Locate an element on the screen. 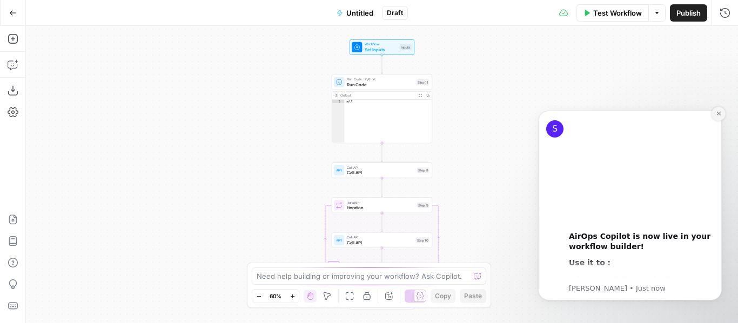  div: Call APICall APIStep 8 is located at coordinates (382, 170).